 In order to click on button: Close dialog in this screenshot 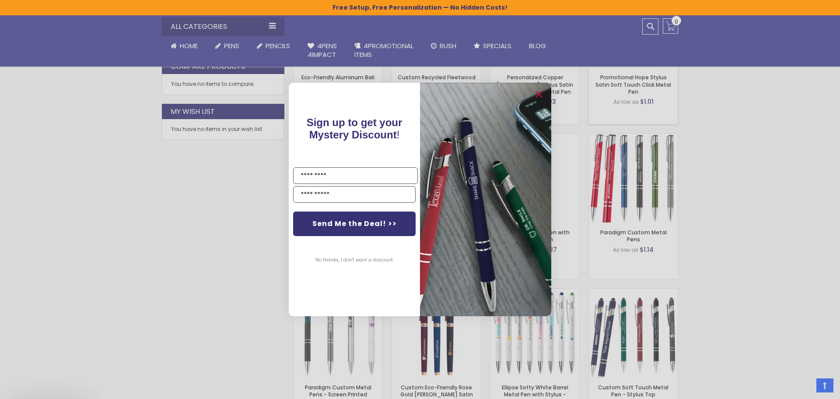, I will do `click(539, 94)`.